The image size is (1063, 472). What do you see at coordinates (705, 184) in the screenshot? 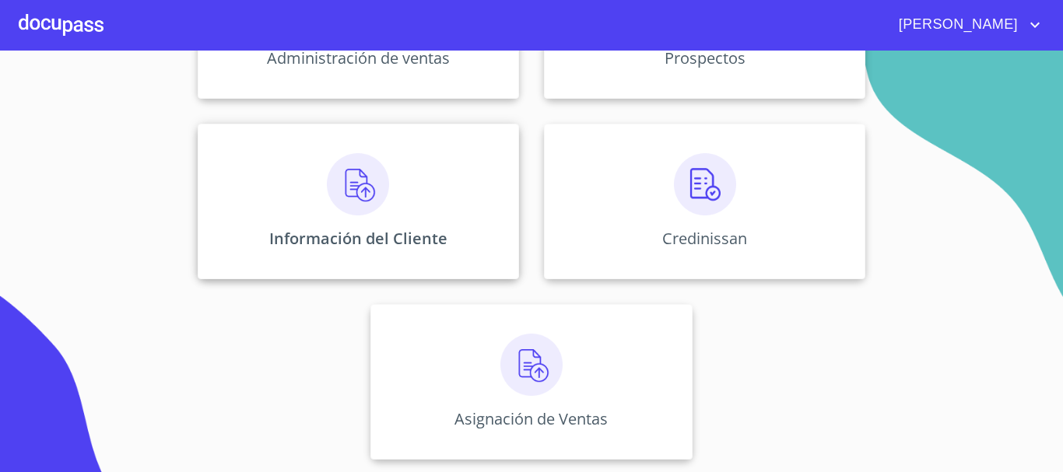
I see `img: verificacion.png` at bounding box center [705, 184].